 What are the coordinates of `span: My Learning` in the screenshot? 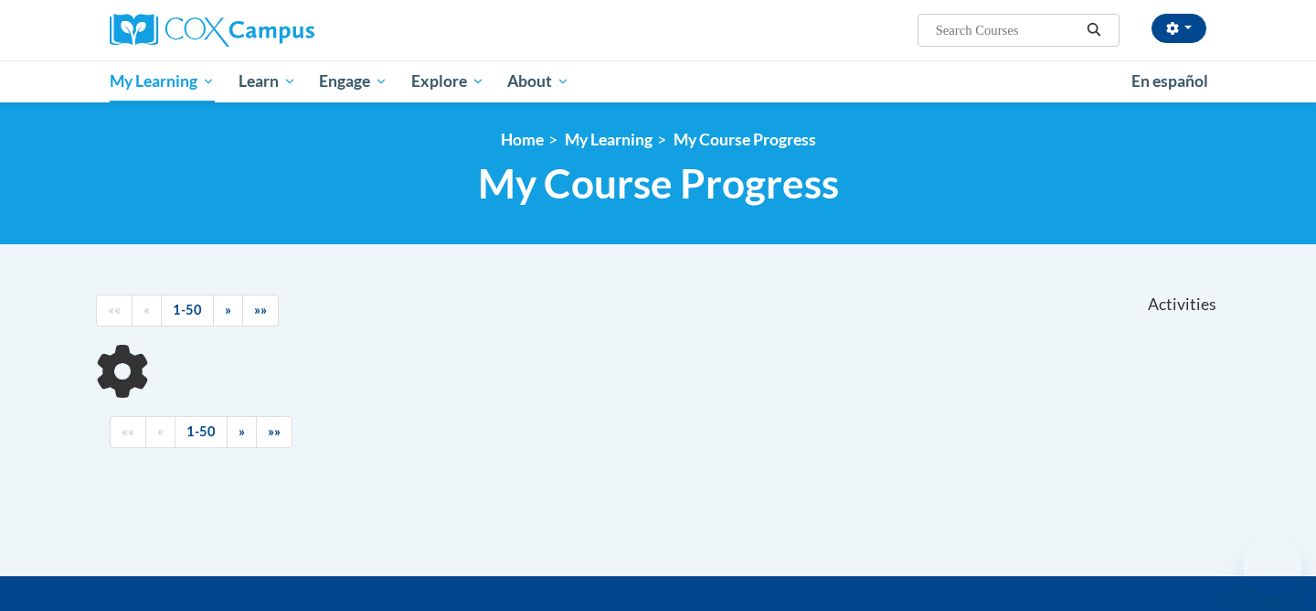 It's located at (162, 81).